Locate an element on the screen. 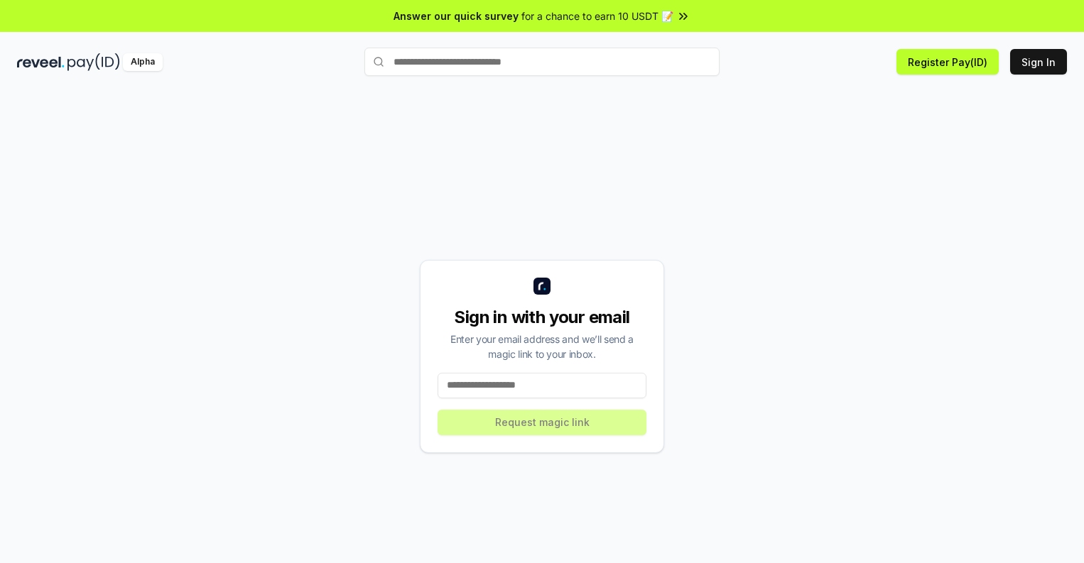 The image size is (1084, 563). img: pay_id is located at coordinates (94, 62).